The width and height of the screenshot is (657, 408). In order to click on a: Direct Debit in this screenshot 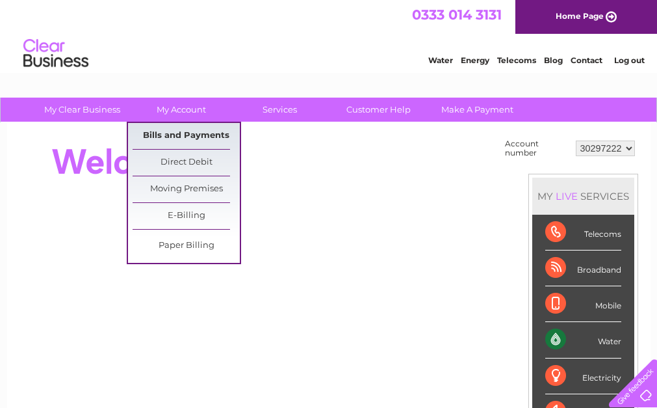, I will do `click(186, 162)`.